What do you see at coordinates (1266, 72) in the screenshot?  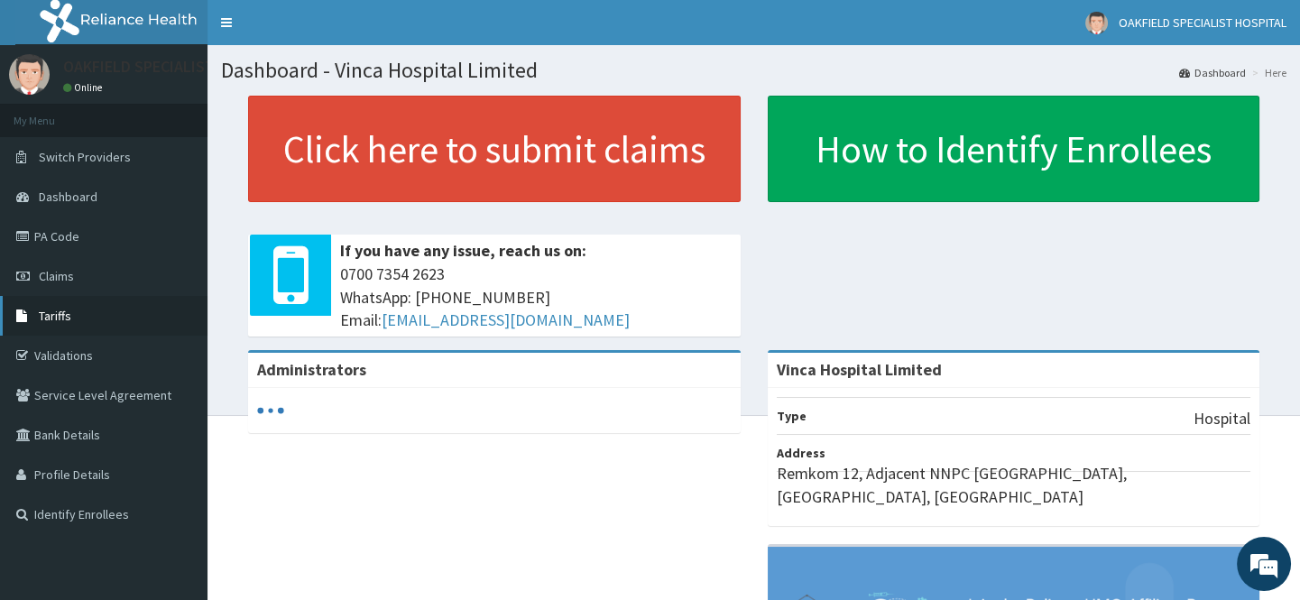 I see `li: Here` at bounding box center [1266, 72].